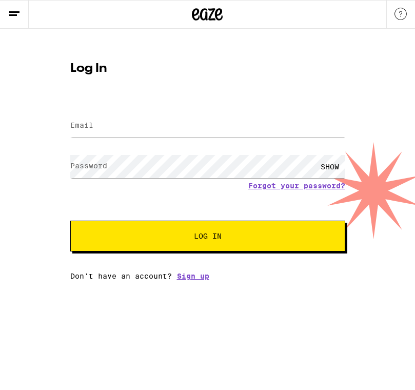 Image resolution: width=415 pixels, height=390 pixels. What do you see at coordinates (89, 166) in the screenshot?
I see `label: Password` at bounding box center [89, 166].